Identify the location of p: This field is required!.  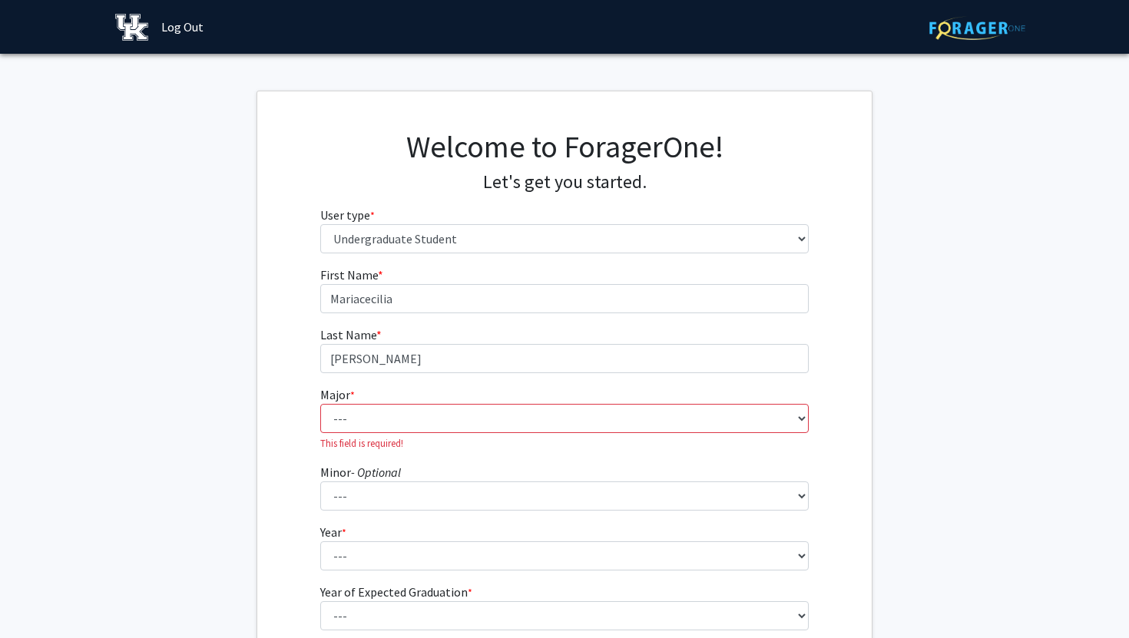
(565, 443).